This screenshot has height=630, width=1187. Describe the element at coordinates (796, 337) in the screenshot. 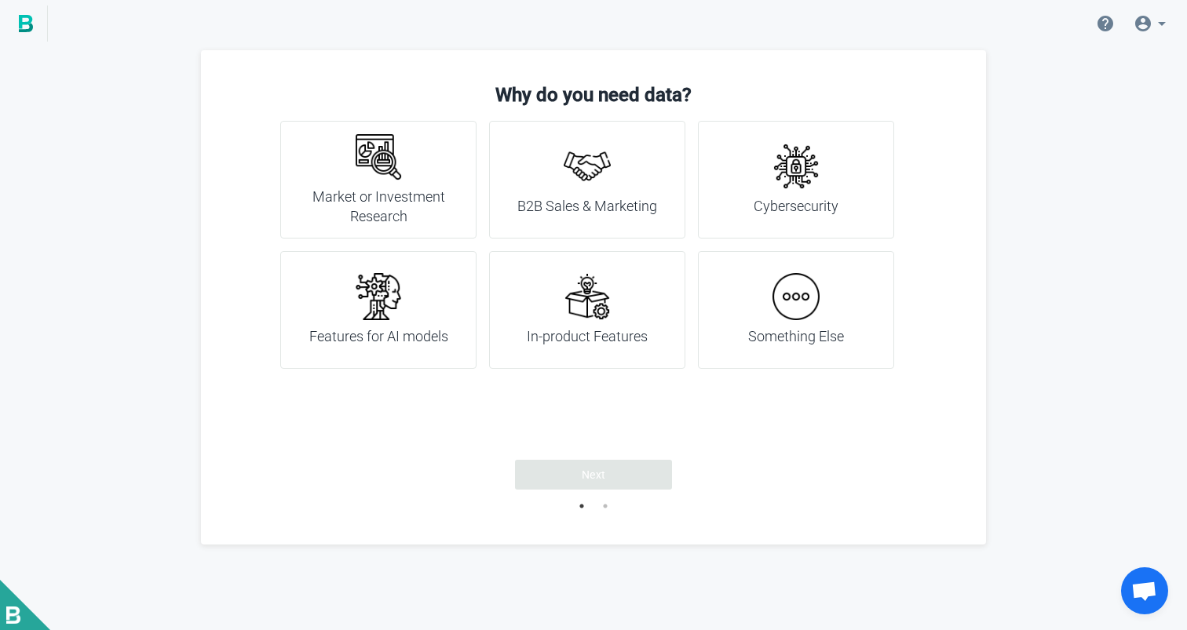

I see `h4: Something Else` at that location.